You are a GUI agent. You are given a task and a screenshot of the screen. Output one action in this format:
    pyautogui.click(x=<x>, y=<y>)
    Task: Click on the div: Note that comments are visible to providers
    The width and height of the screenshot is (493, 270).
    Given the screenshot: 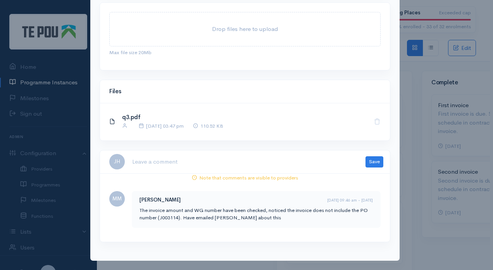 What is the action you would take?
    pyautogui.click(x=245, y=178)
    